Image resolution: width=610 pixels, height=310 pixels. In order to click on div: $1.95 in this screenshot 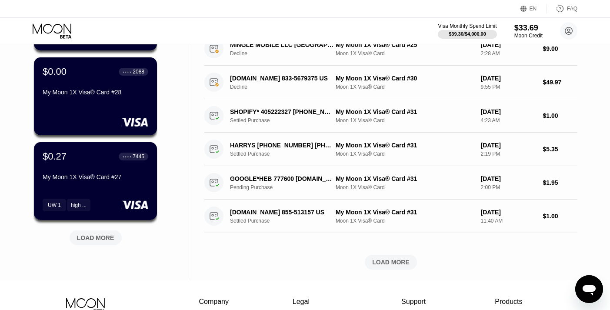, I will do `click(560, 183)`.